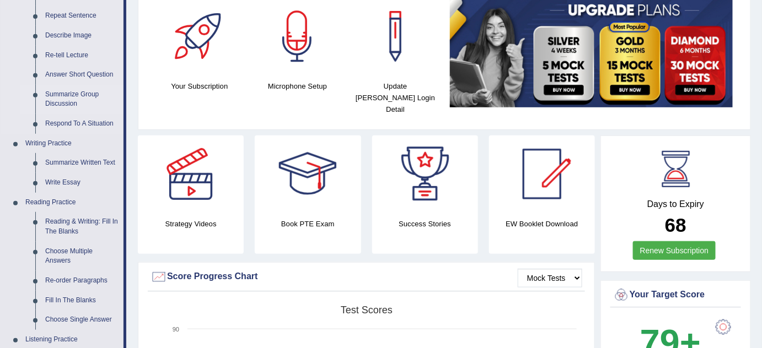  Describe the element at coordinates (367, 310) in the screenshot. I see `tspan: Test scores` at that location.